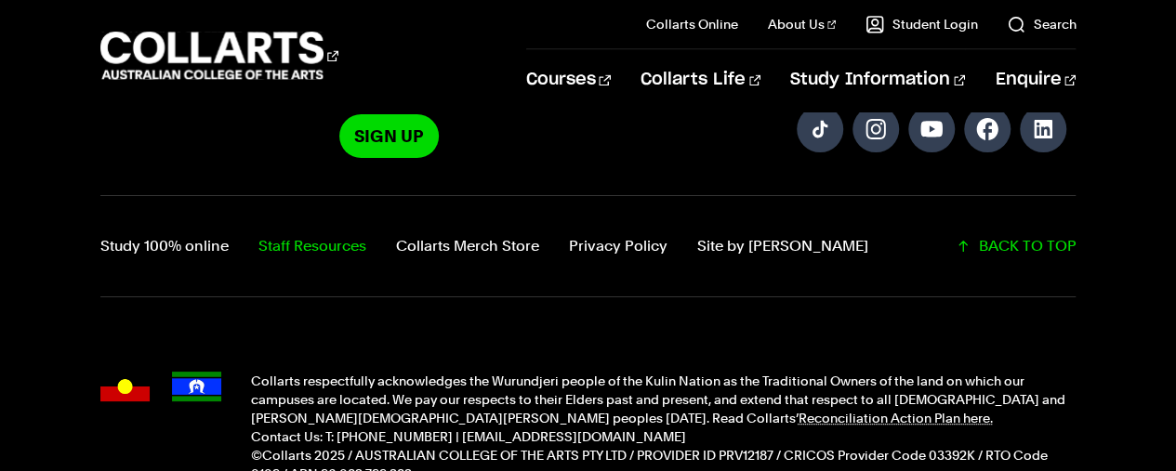 The image size is (1176, 471). I want to click on a: Sign Up, so click(389, 136).